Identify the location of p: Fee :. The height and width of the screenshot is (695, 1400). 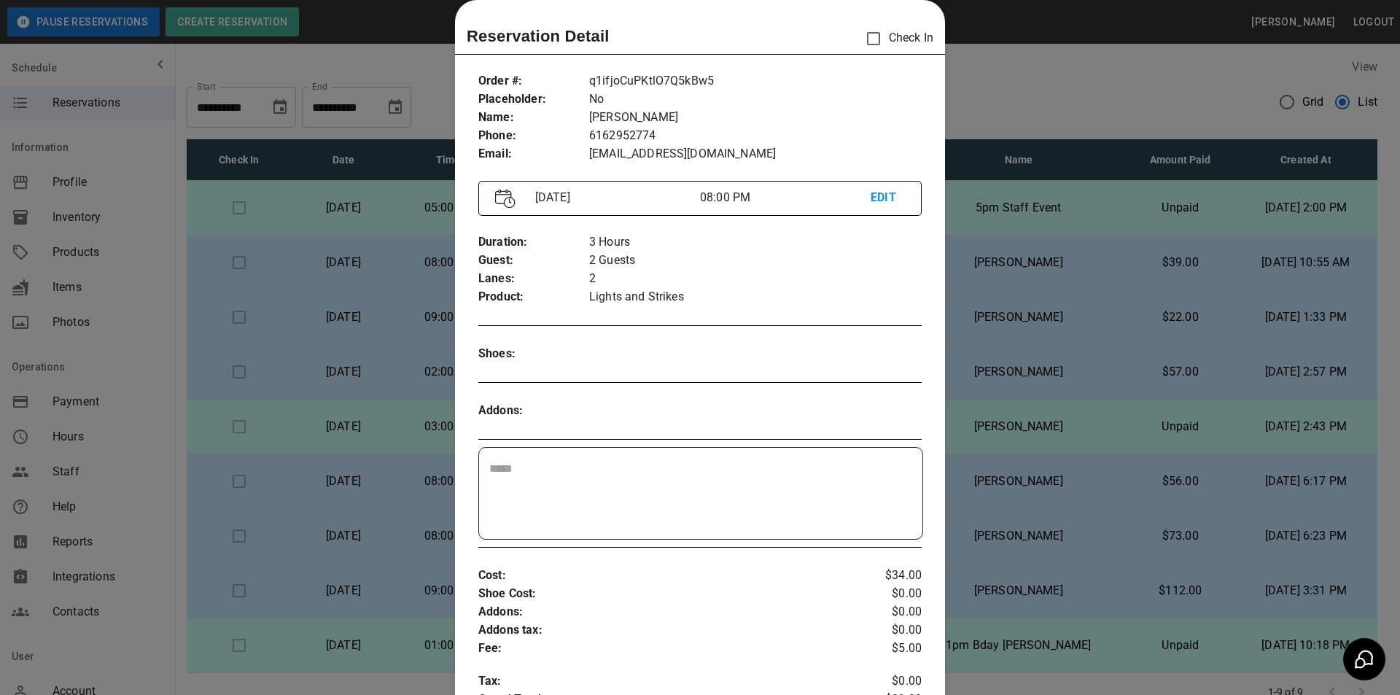
(663, 648).